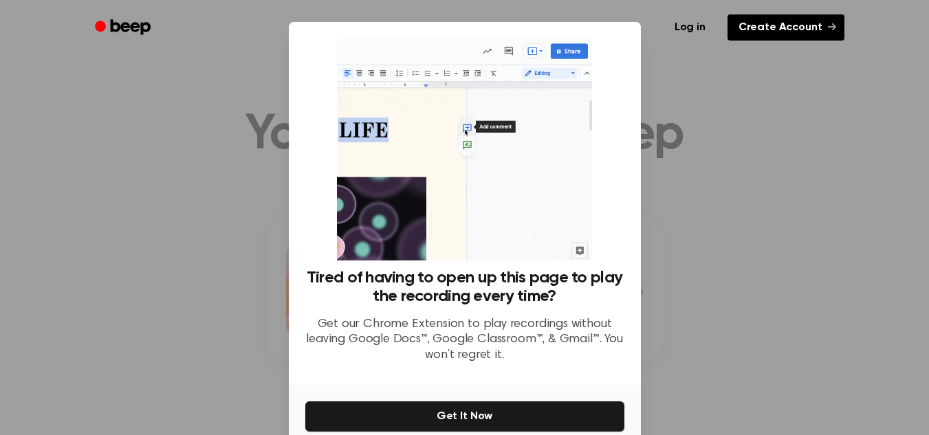 The image size is (929, 435). I want to click on a: Create Account, so click(786, 28).